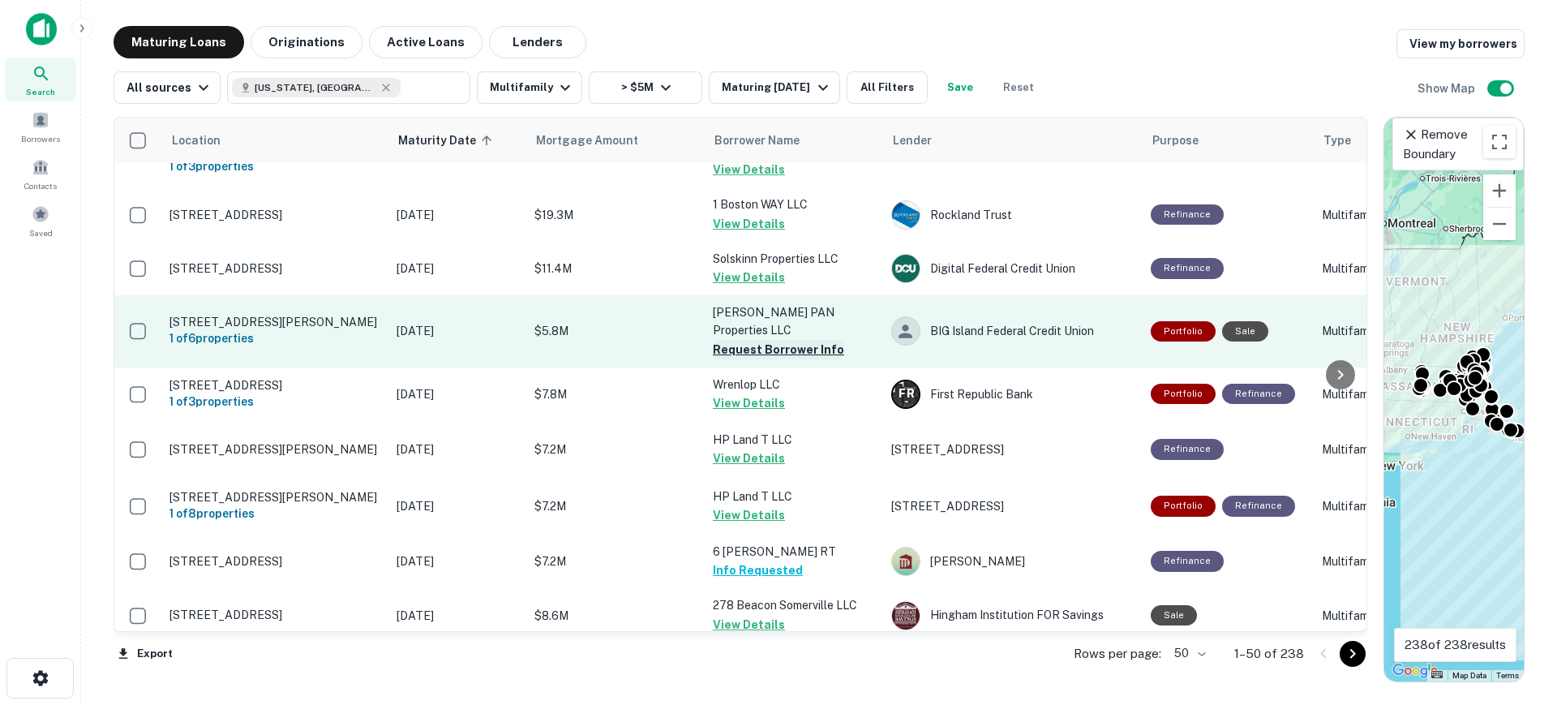 This screenshot has height=705, width=1557. I want to click on button: Toggle fullscreen view, so click(1500, 142).